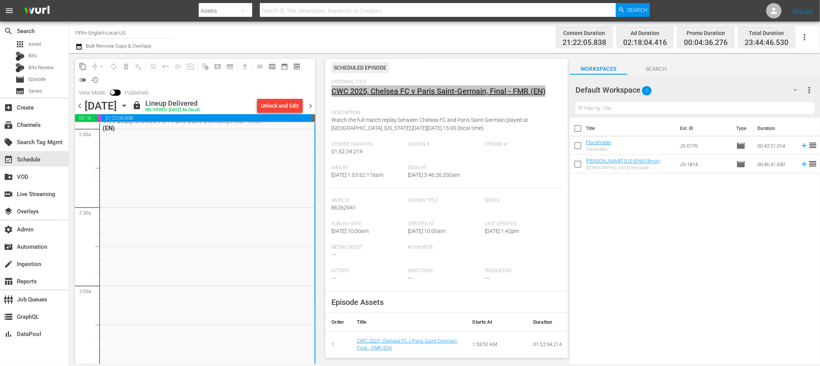 The height and width of the screenshot is (366, 820). Describe the element at coordinates (805, 146) in the screenshot. I see `svg: Add to Schedule` at that location.